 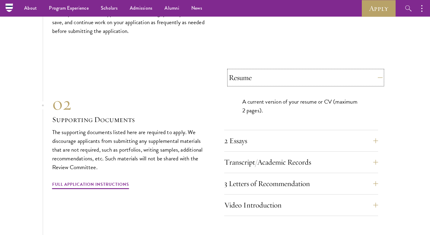 I want to click on div: 02, so click(x=129, y=104).